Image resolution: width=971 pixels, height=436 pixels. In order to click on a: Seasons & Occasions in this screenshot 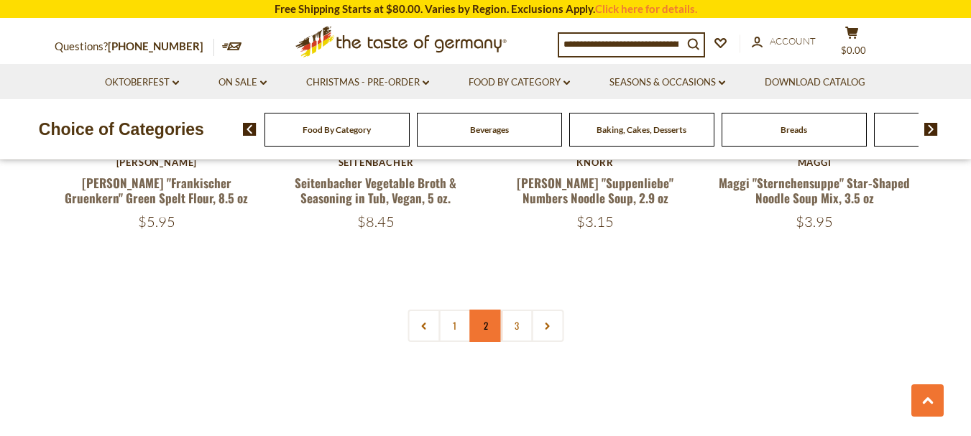, I will do `click(667, 83)`.